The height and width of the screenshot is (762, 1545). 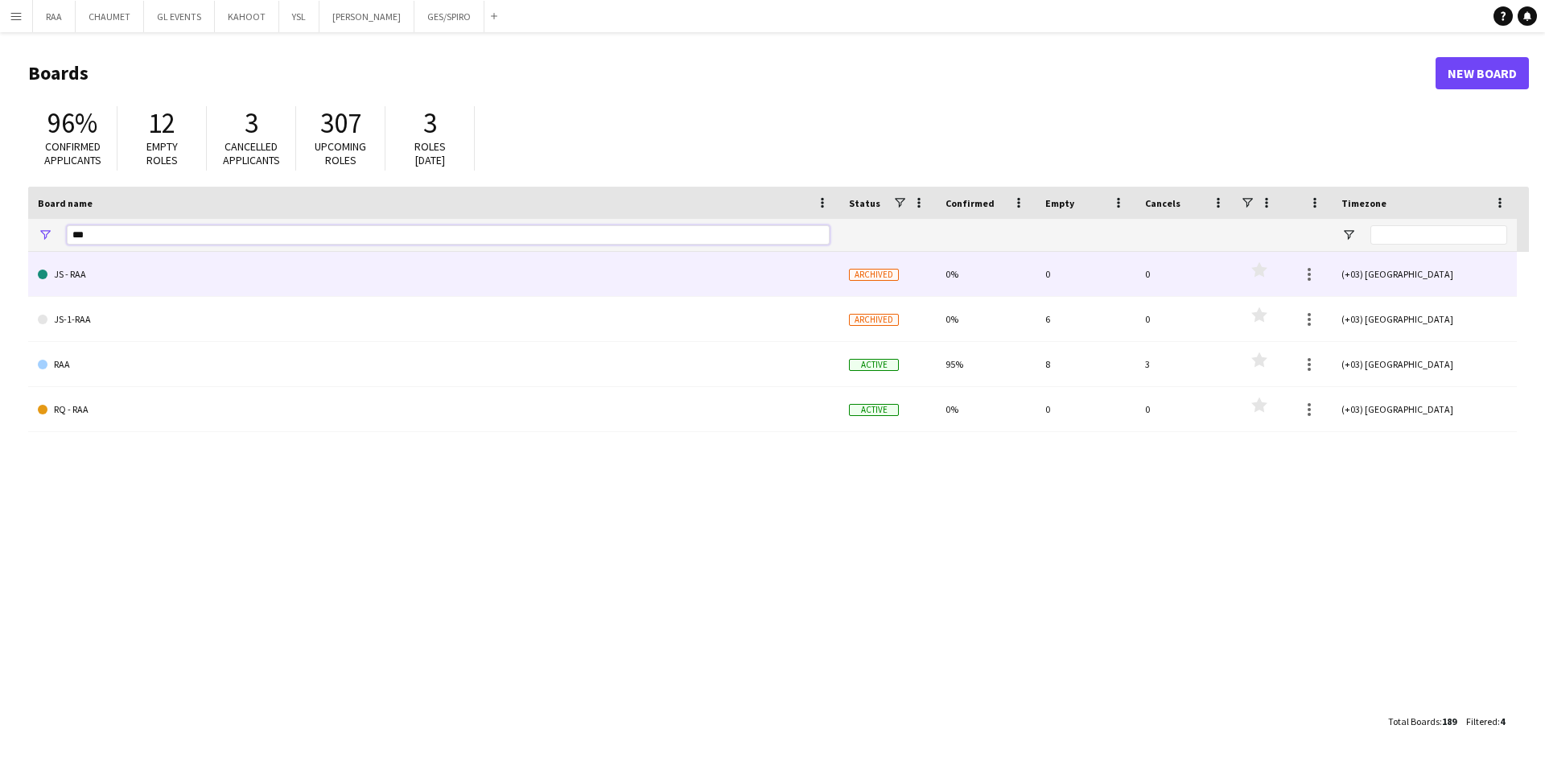 I want to click on div: 6, so click(x=1086, y=319).